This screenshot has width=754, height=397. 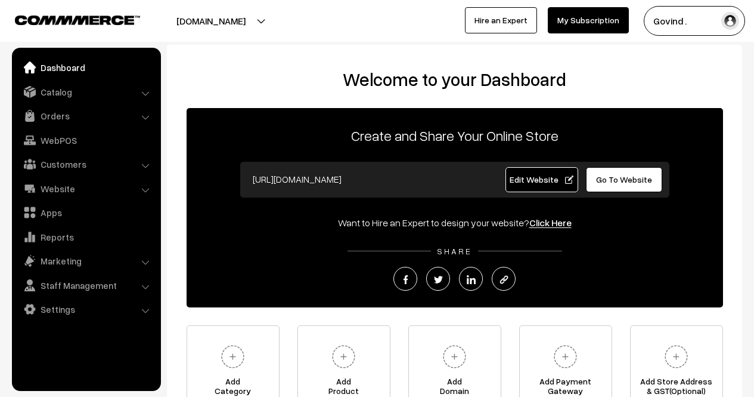 I want to click on a: COMMMERCE, so click(x=67, y=19).